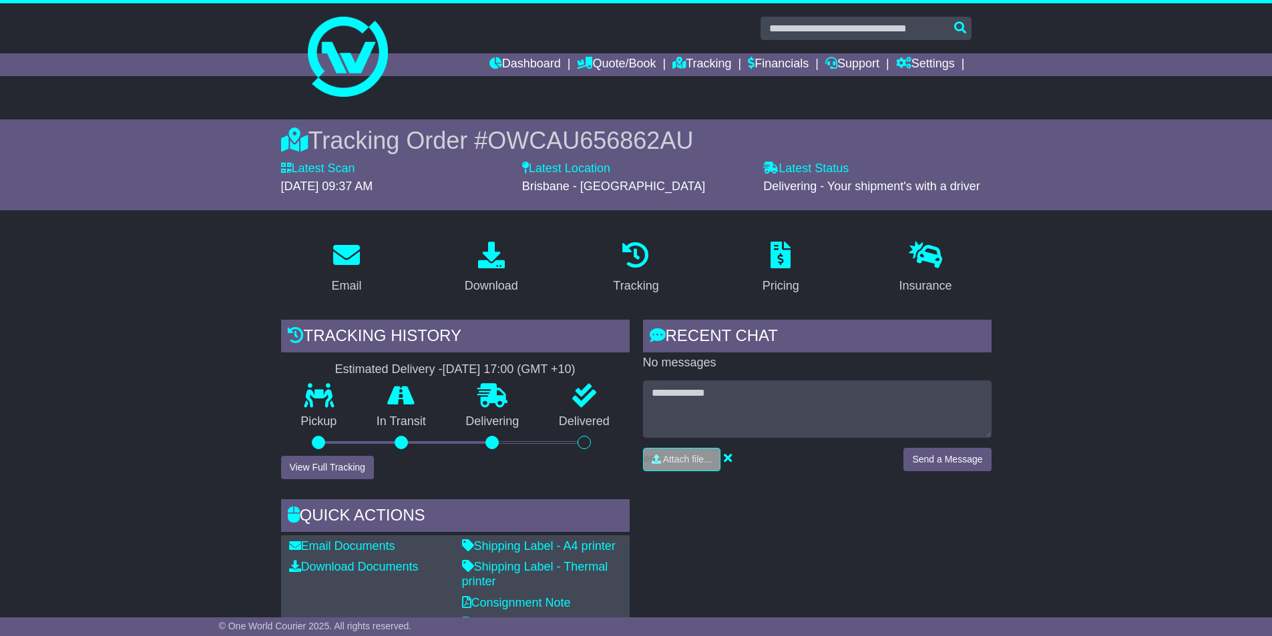  Describe the element at coordinates (871, 186) in the screenshot. I see `span: Delivering - Your shipment's with a driver` at that location.